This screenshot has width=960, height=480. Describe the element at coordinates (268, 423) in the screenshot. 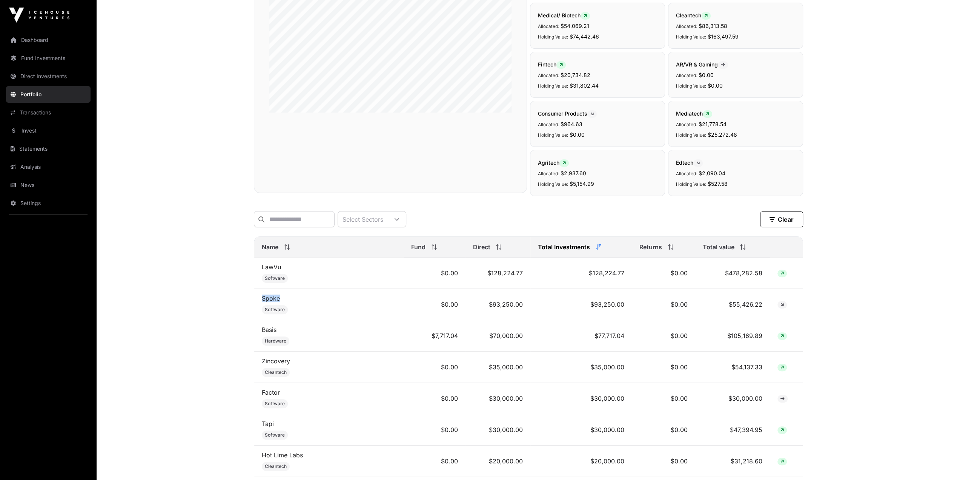

I see `a: Tapi` at that location.